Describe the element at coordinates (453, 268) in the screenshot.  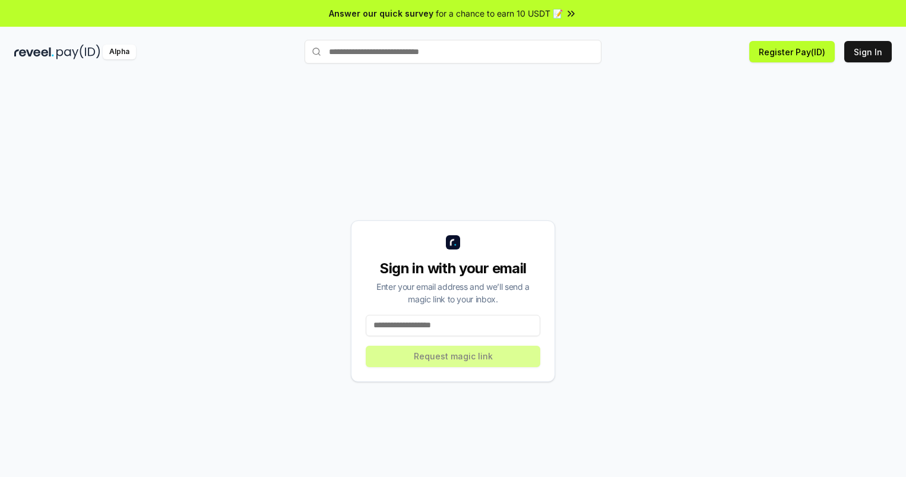
I see `div: Sign in with your email` at that location.